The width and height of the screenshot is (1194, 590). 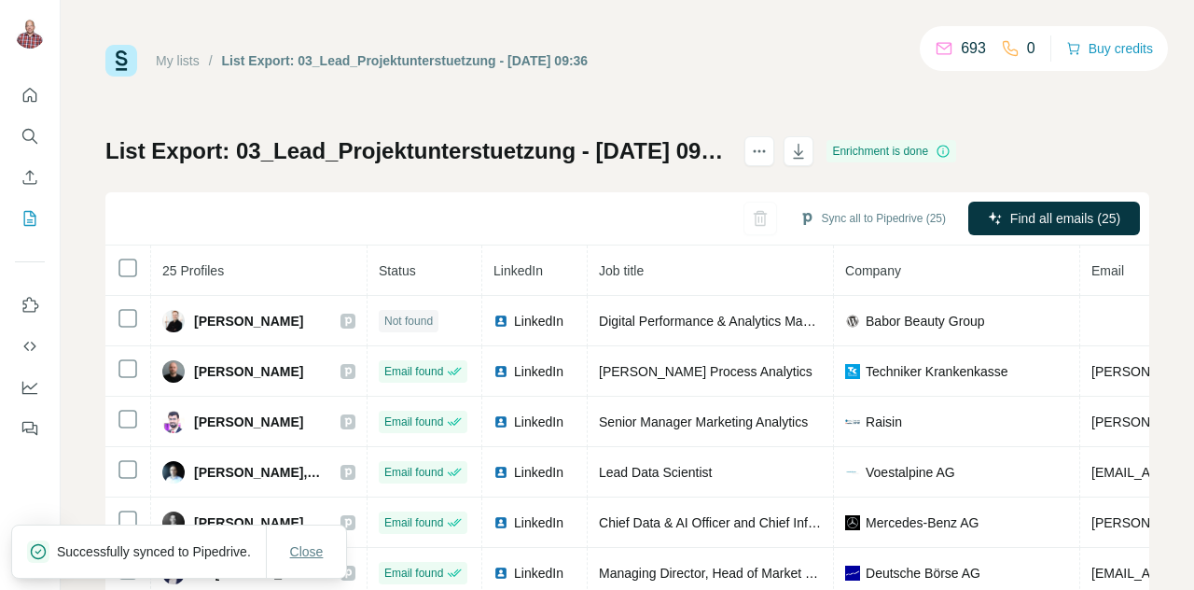 I want to click on img: Surfe Logo, so click(x=121, y=61).